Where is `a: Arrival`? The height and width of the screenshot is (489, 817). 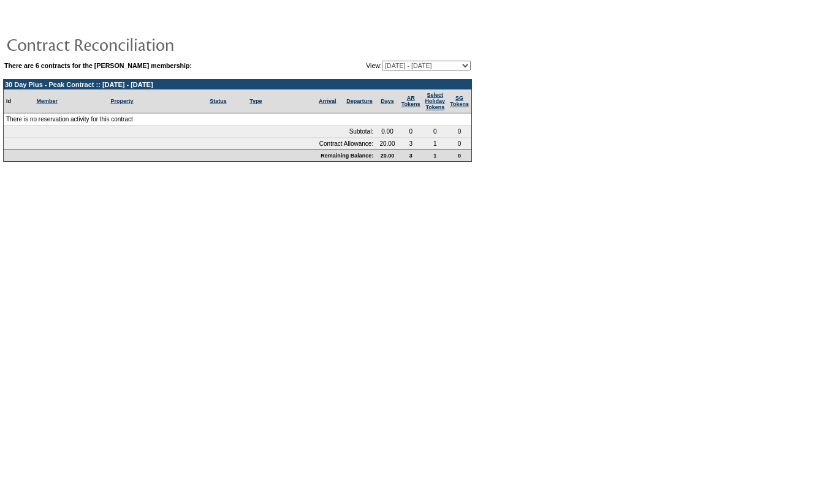 a: Arrival is located at coordinates (327, 101).